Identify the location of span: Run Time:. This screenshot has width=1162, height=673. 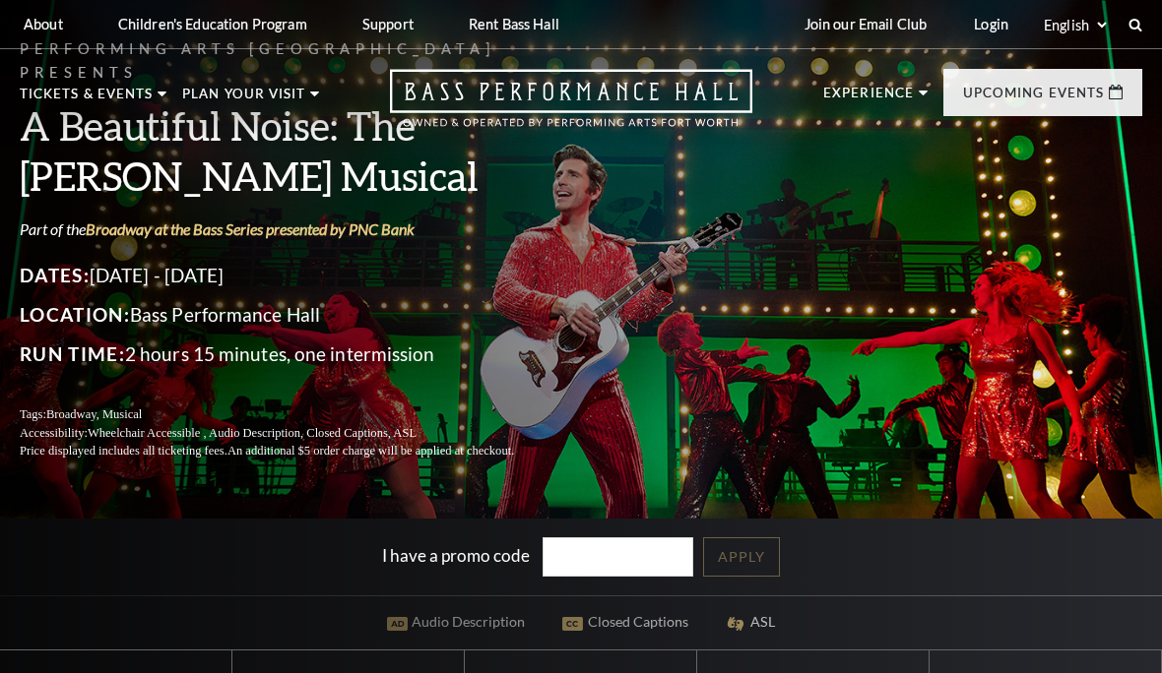
(72, 353).